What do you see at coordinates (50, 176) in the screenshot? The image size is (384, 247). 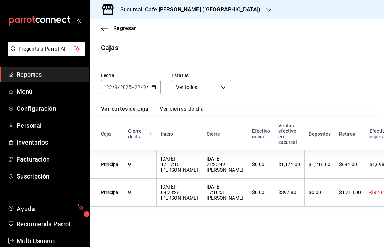 I see `span: Suscripción` at bounding box center [50, 176].